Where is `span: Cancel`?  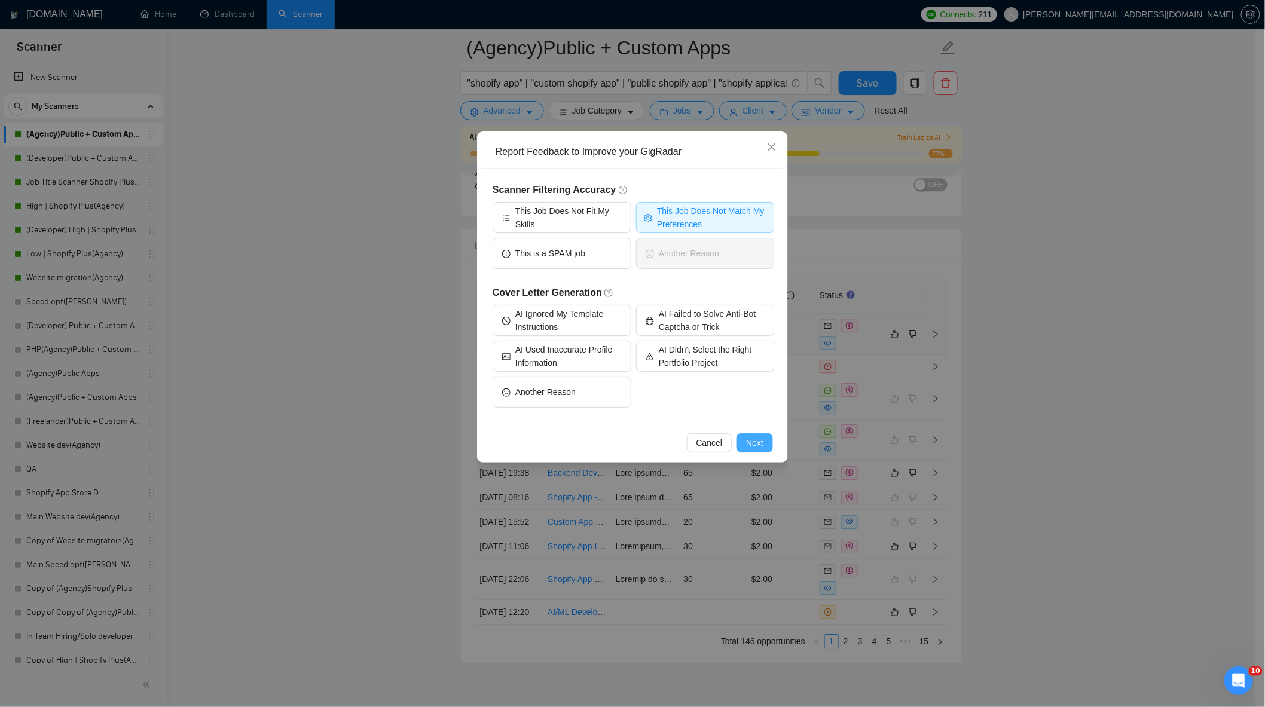
span: Cancel is located at coordinates (709, 443).